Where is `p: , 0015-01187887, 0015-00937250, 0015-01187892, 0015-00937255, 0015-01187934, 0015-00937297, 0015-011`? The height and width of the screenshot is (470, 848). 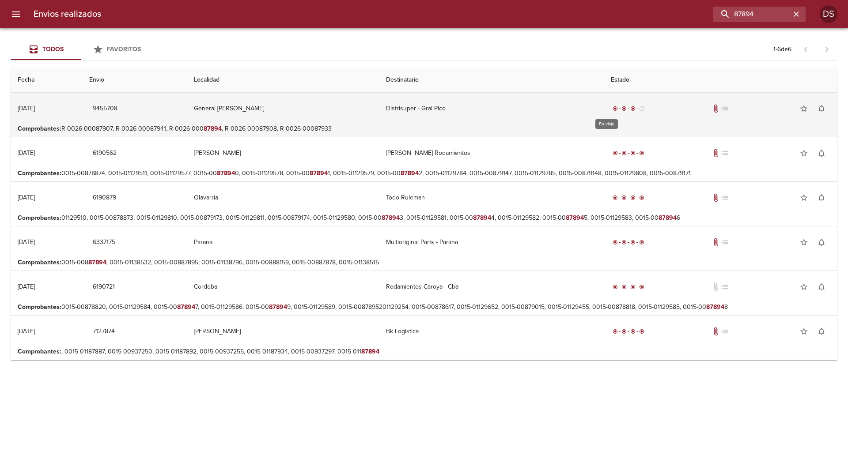
p: , 0015-01187887, 0015-00937250, 0015-01187892, 0015-00937255, 0015-01187934, 0015-00937297, 0015-011 is located at coordinates (424, 352).